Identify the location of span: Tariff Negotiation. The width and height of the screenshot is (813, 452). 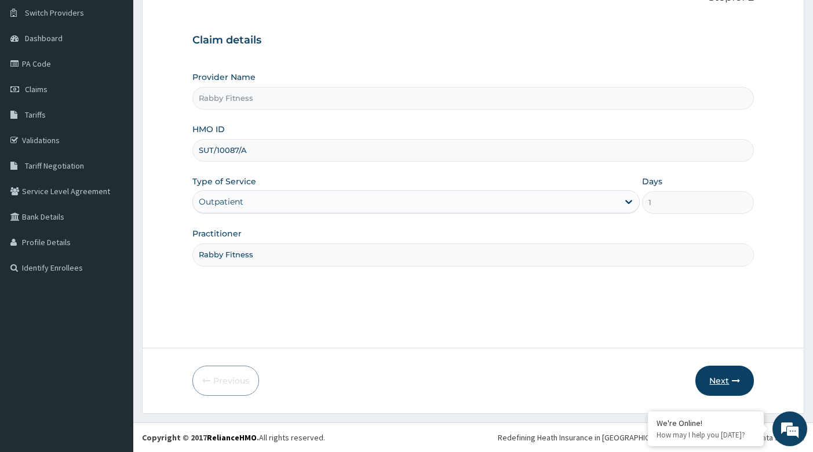
(54, 166).